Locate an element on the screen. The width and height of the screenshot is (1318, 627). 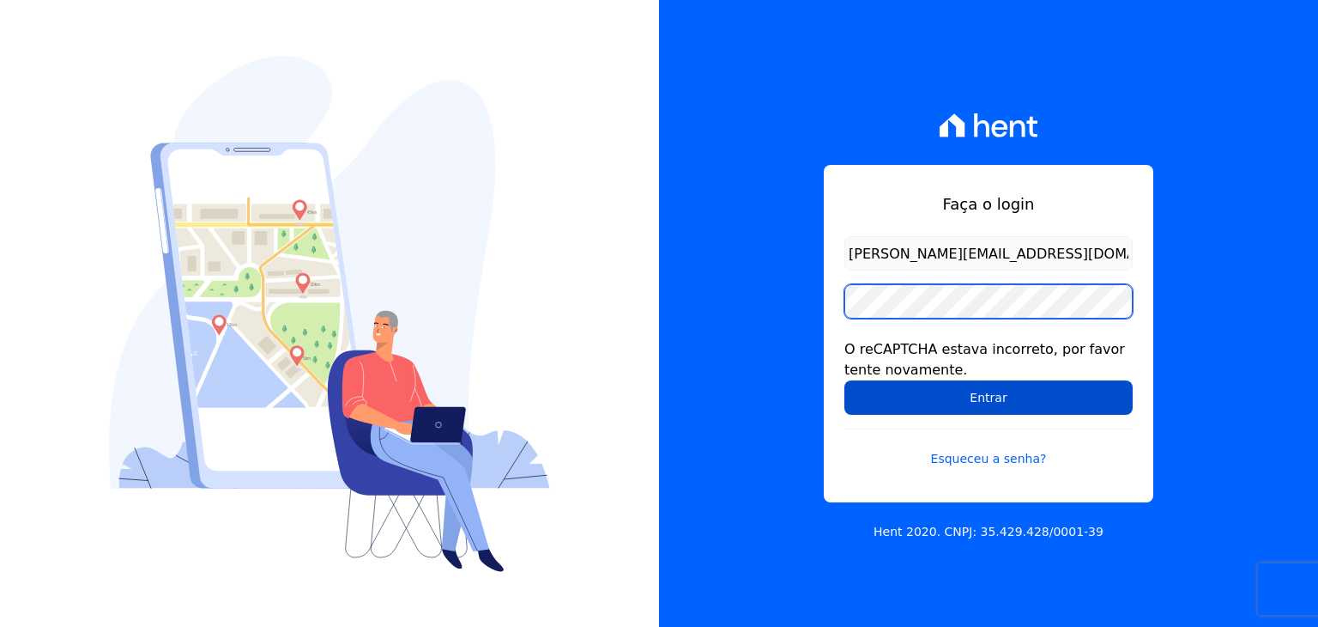
input: Entrar is located at coordinates (989, 397).